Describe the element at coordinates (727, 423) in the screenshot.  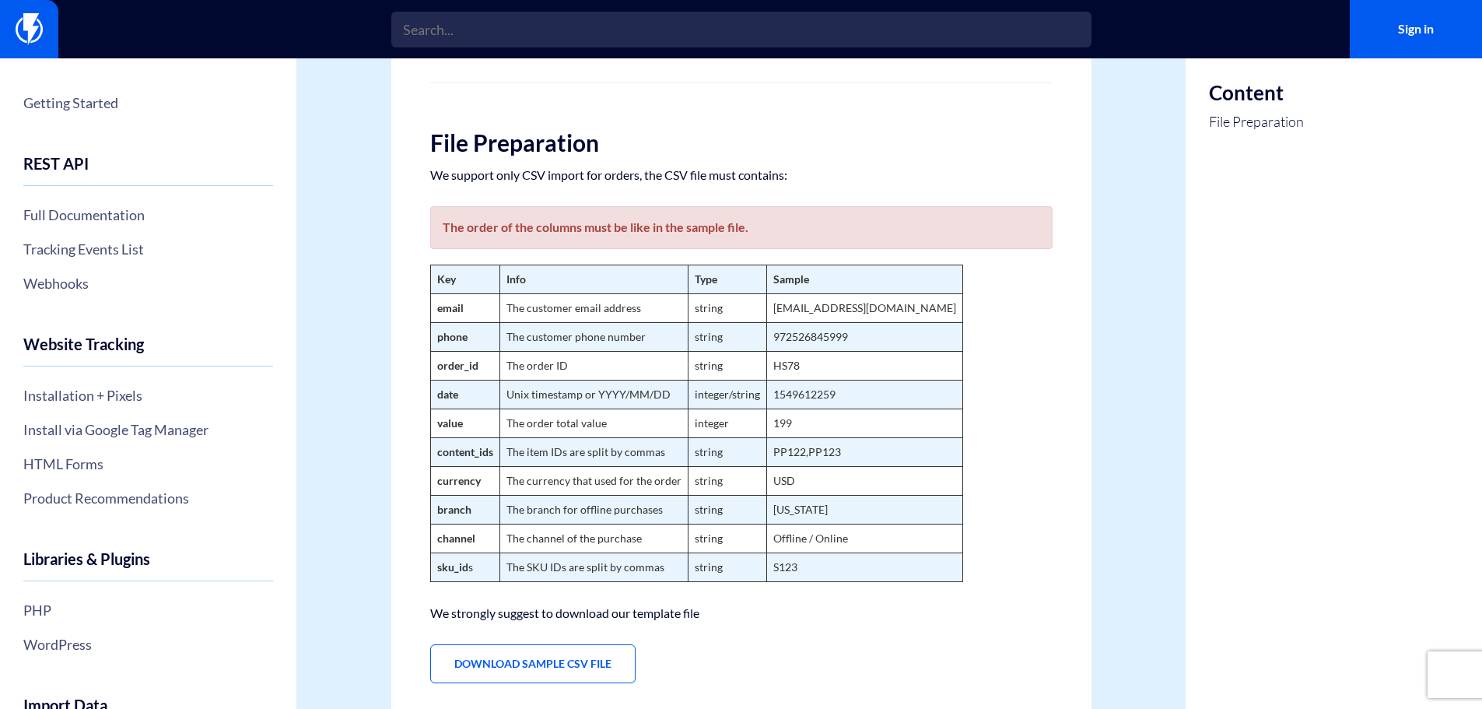
I see `td: integer` at that location.